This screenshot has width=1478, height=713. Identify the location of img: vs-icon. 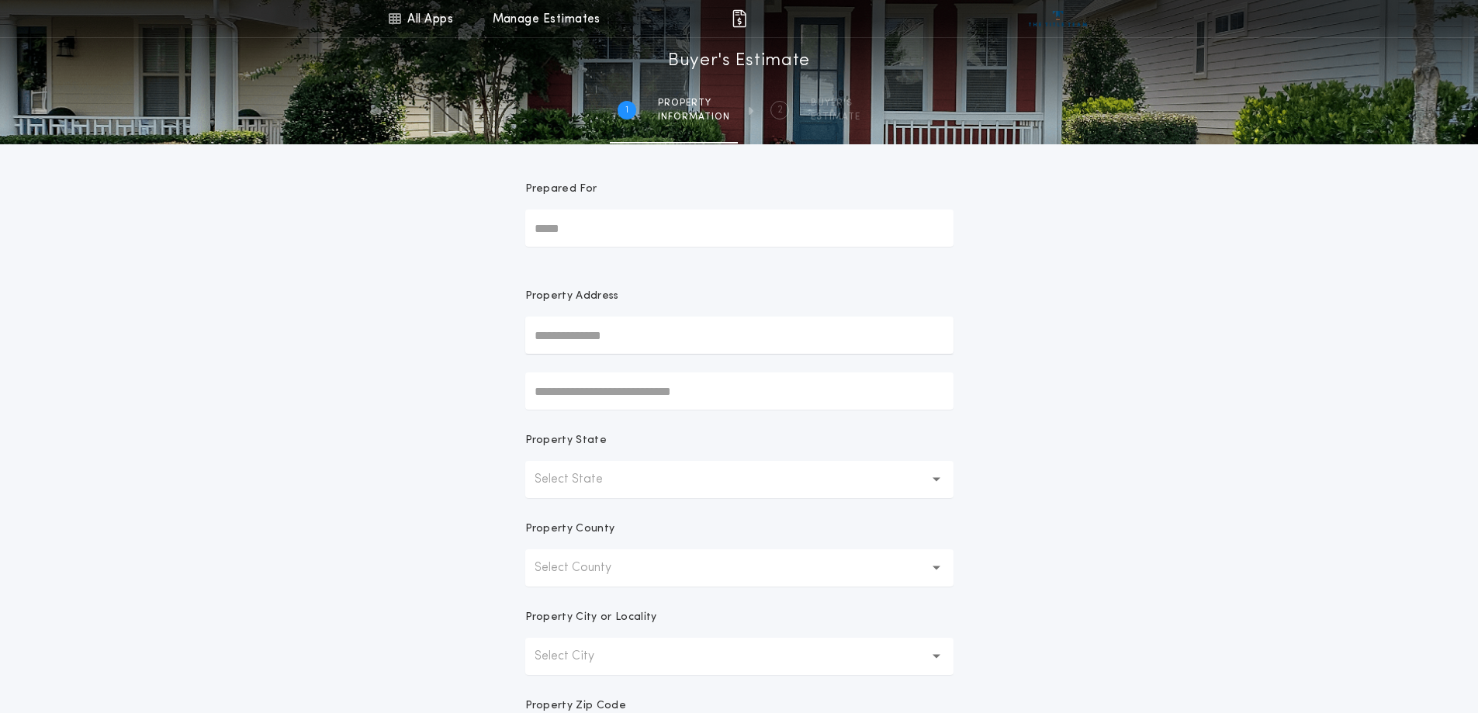
(1057, 19).